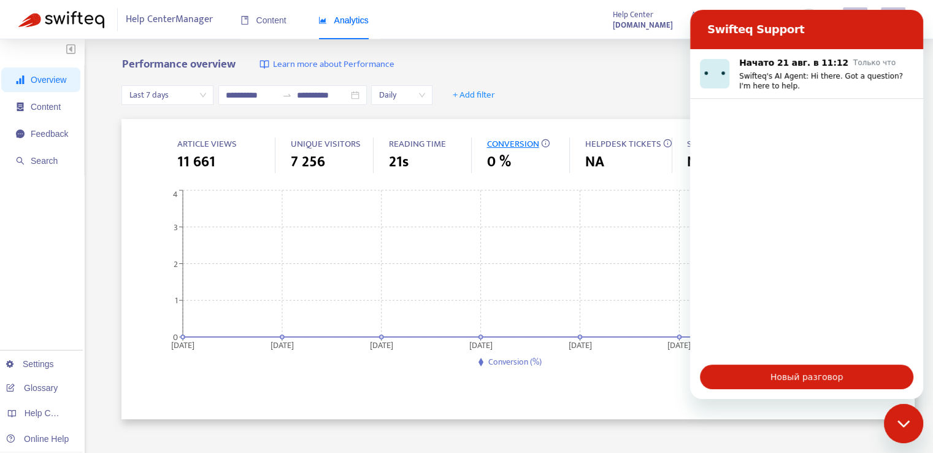  Describe the element at coordinates (402, 95) in the screenshot. I see `span: Daily` at that location.